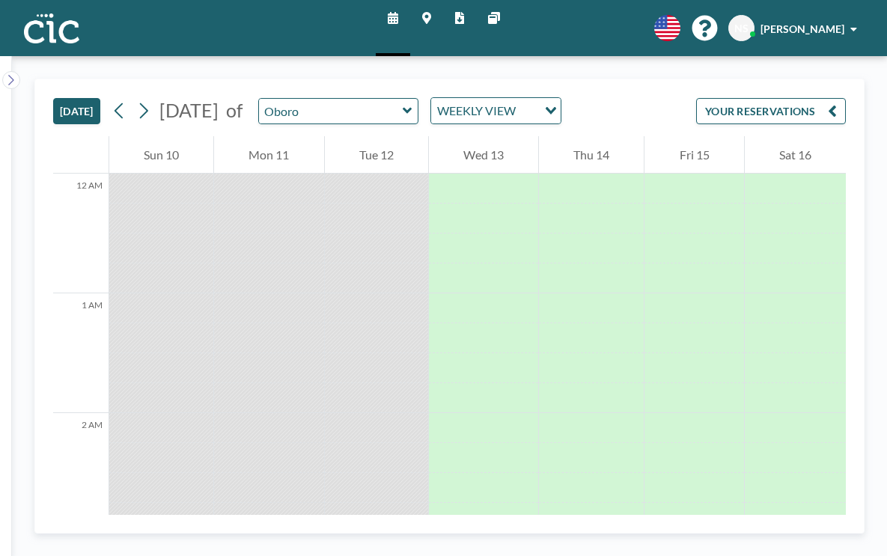  Describe the element at coordinates (81, 233) in the screenshot. I see `div: 12 AM` at that location.